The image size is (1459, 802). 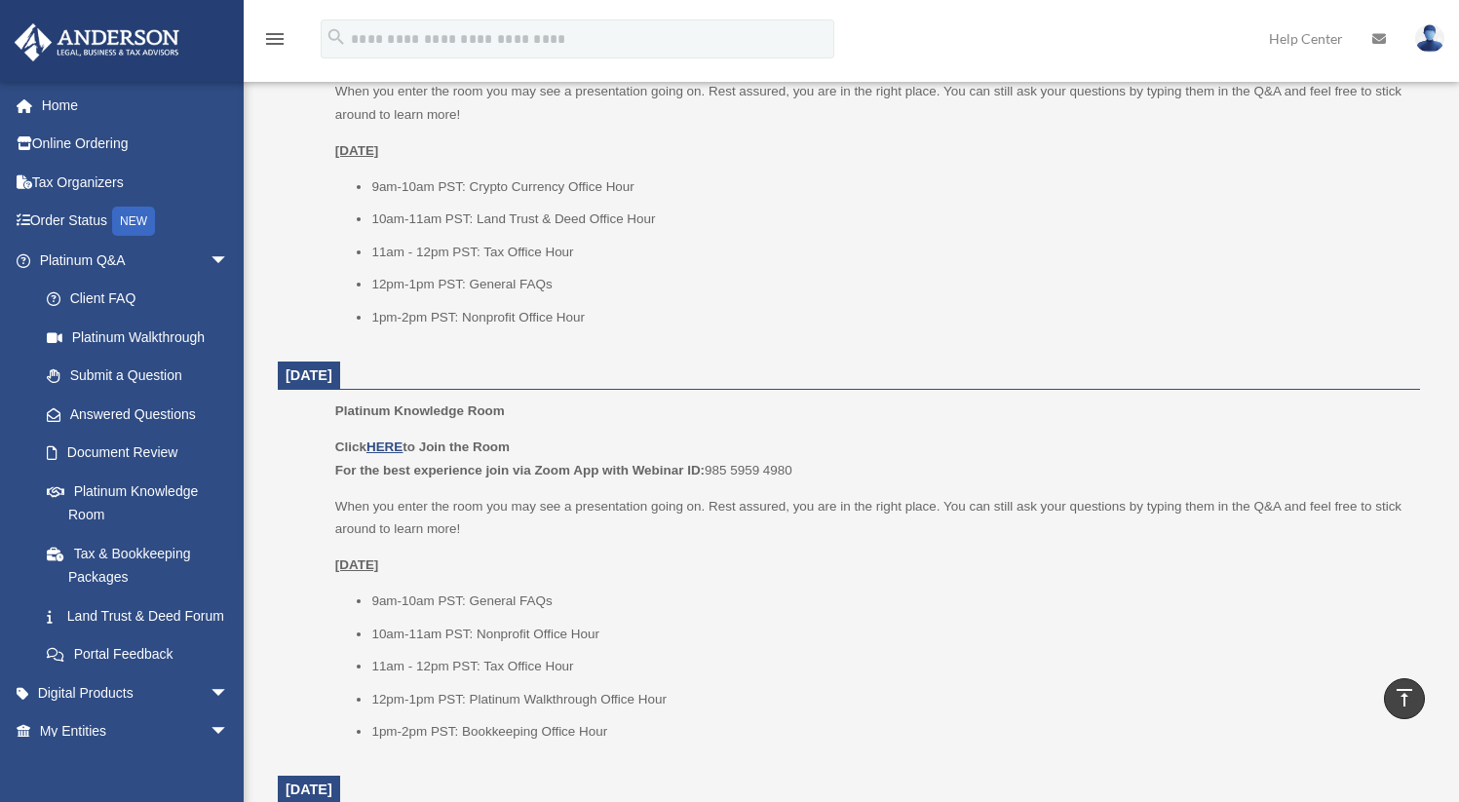 I want to click on a: Answered Questions, so click(x=142, y=414).